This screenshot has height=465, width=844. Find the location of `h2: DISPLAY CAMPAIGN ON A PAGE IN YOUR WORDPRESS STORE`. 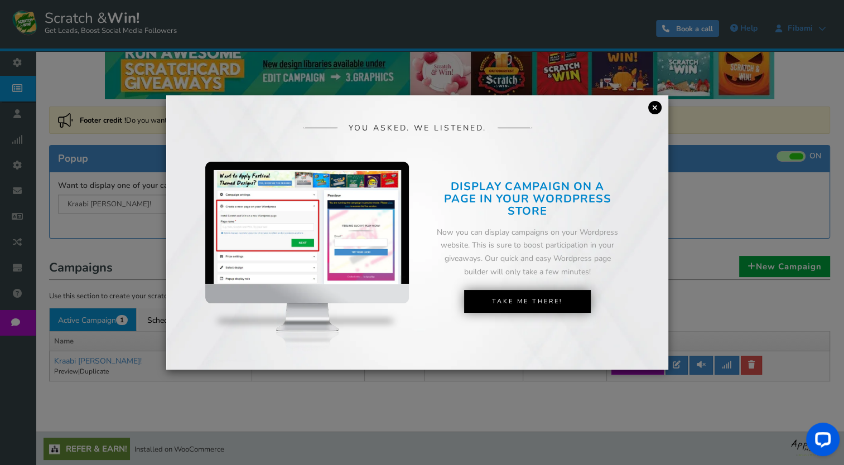

h2: DISPLAY CAMPAIGN ON A PAGE IN YOUR WORDPRESS STORE is located at coordinates (528, 199).